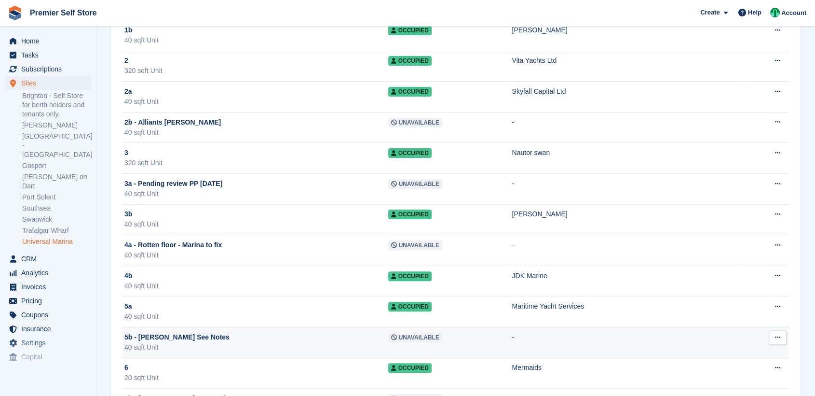  Describe the element at coordinates (128, 306) in the screenshot. I see `span: 5a` at that location.